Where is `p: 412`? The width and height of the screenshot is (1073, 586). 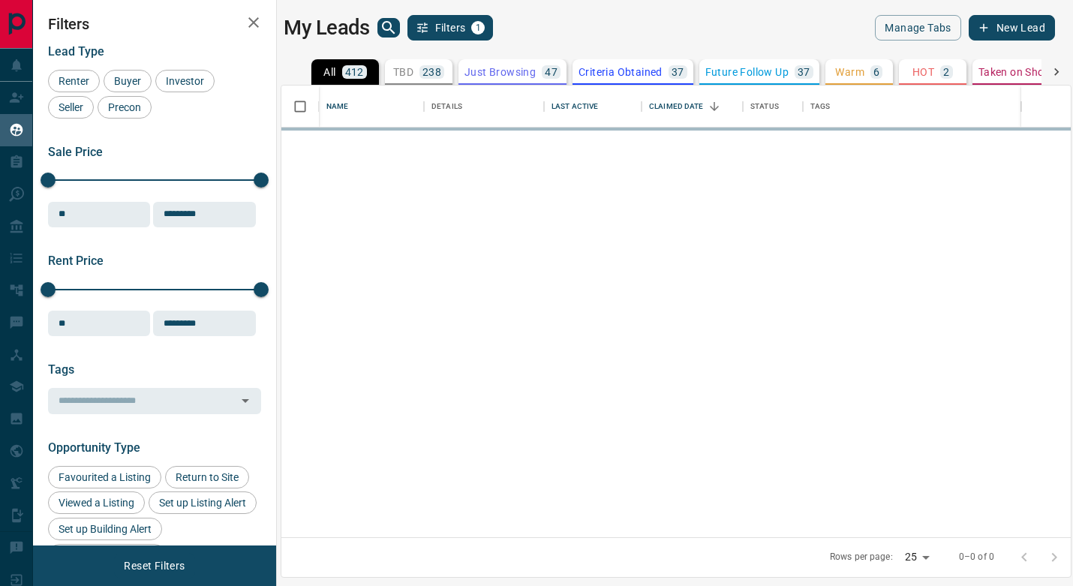 p: 412 is located at coordinates (354, 72).